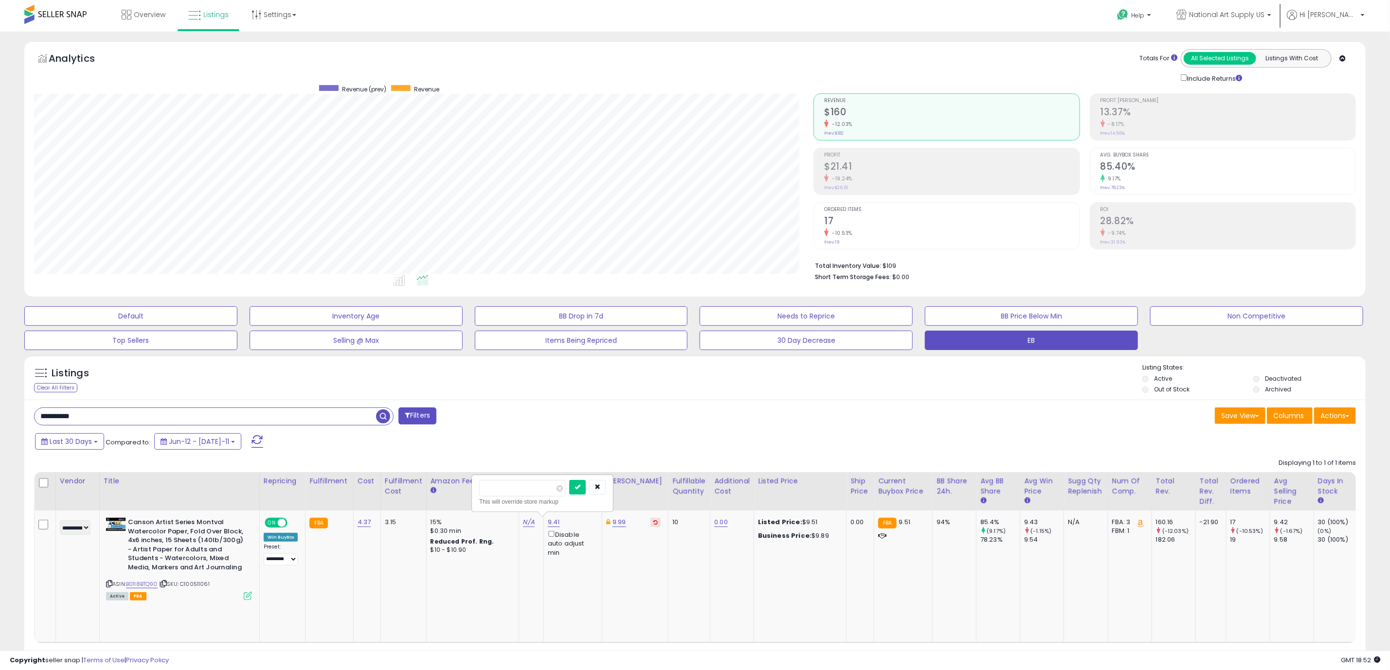 The height and width of the screenshot is (670, 1390). I want to click on span: $0.00, so click(900, 277).